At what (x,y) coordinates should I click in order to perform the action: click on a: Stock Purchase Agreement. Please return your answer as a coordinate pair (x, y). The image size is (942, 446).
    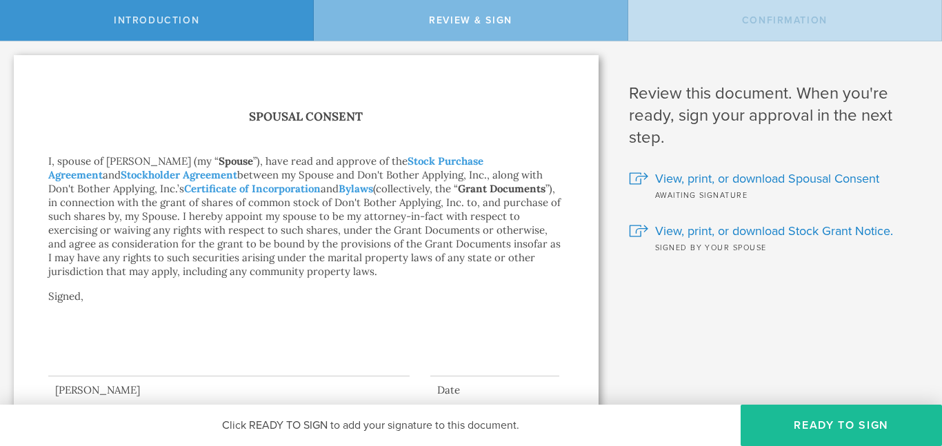
    Looking at the image, I should click on (266, 168).